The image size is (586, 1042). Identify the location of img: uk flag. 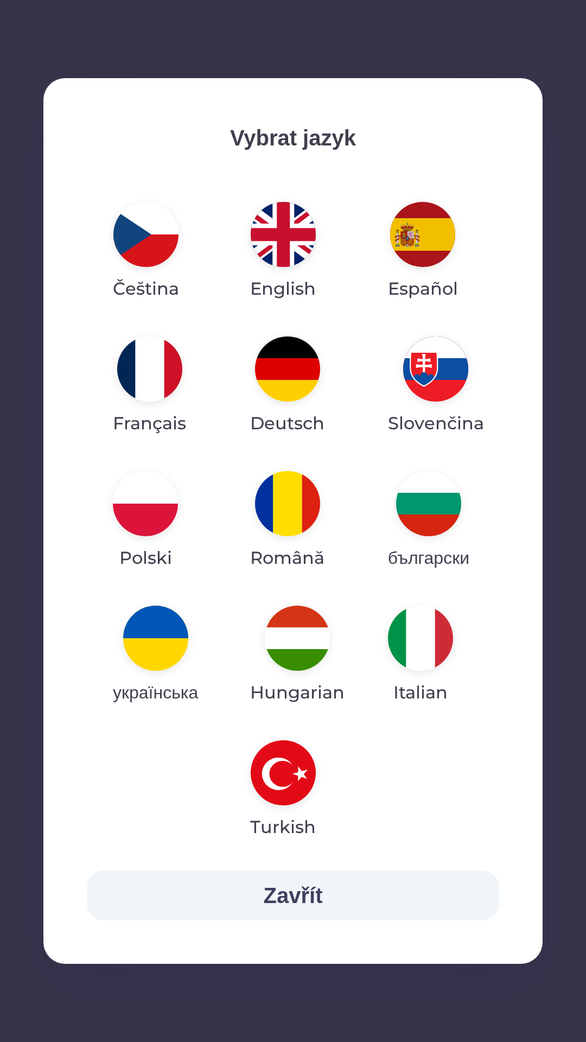
(156, 639).